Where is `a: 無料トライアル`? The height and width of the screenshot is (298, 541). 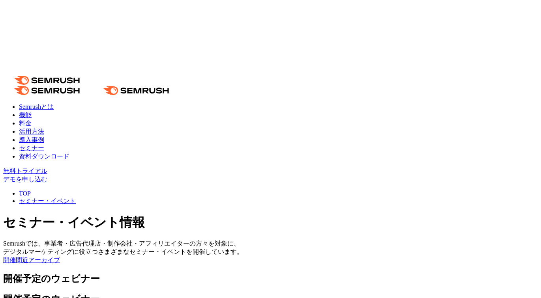 a: 無料トライアル is located at coordinates (25, 171).